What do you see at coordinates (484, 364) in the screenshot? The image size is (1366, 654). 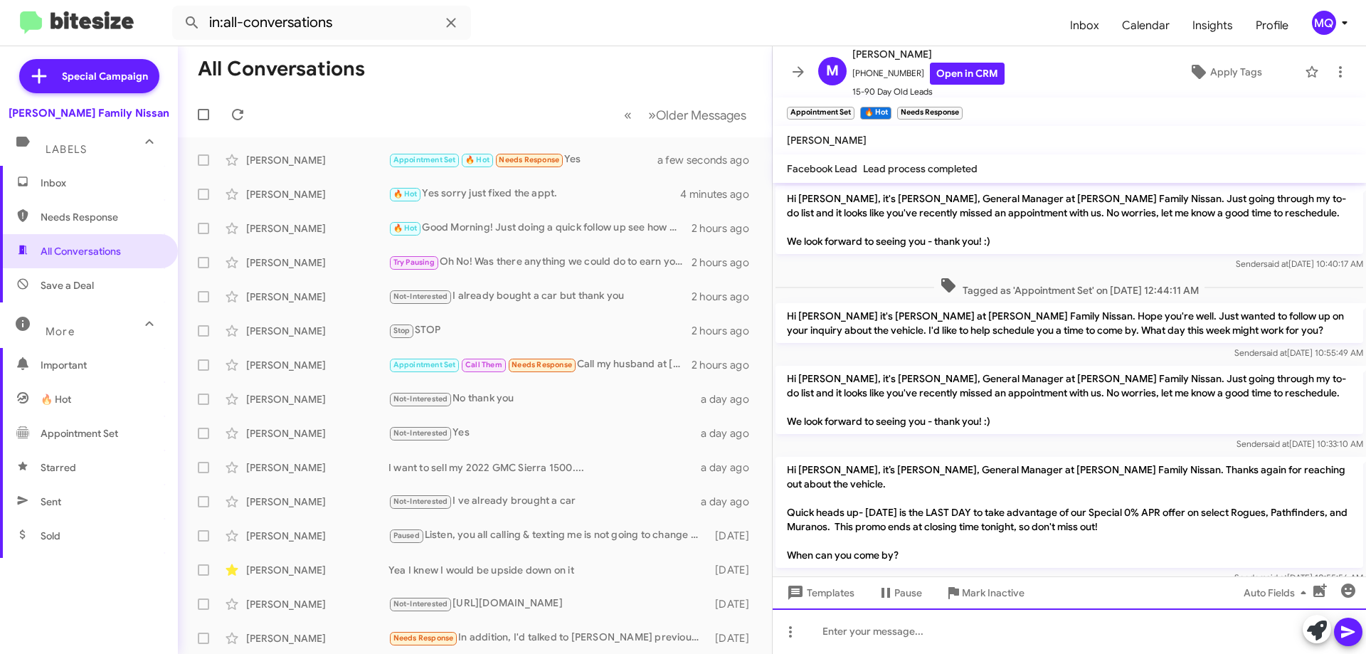 I see `span: Call Them` at bounding box center [484, 364].